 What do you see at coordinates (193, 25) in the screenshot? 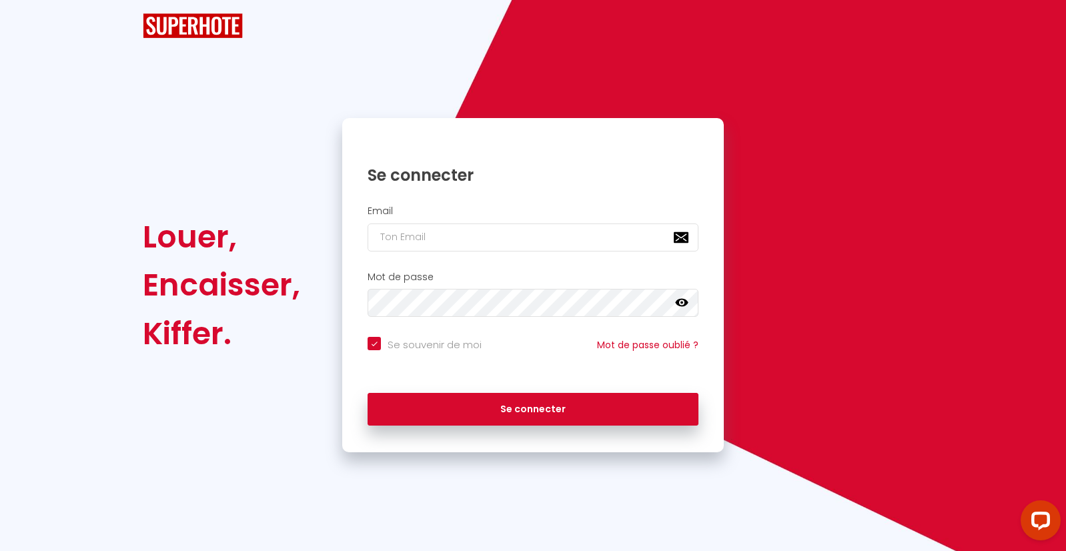
I see `img: SuperHote logo` at bounding box center [193, 25].